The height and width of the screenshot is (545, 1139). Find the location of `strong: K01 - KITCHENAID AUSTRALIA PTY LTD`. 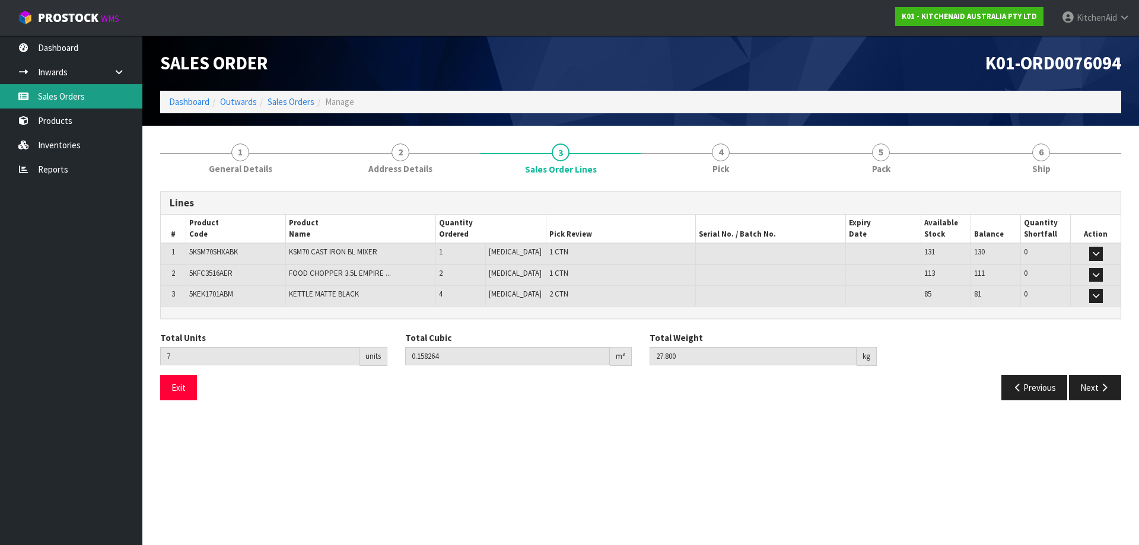

strong: K01 - KITCHENAID AUSTRALIA PTY LTD is located at coordinates (969, 16).